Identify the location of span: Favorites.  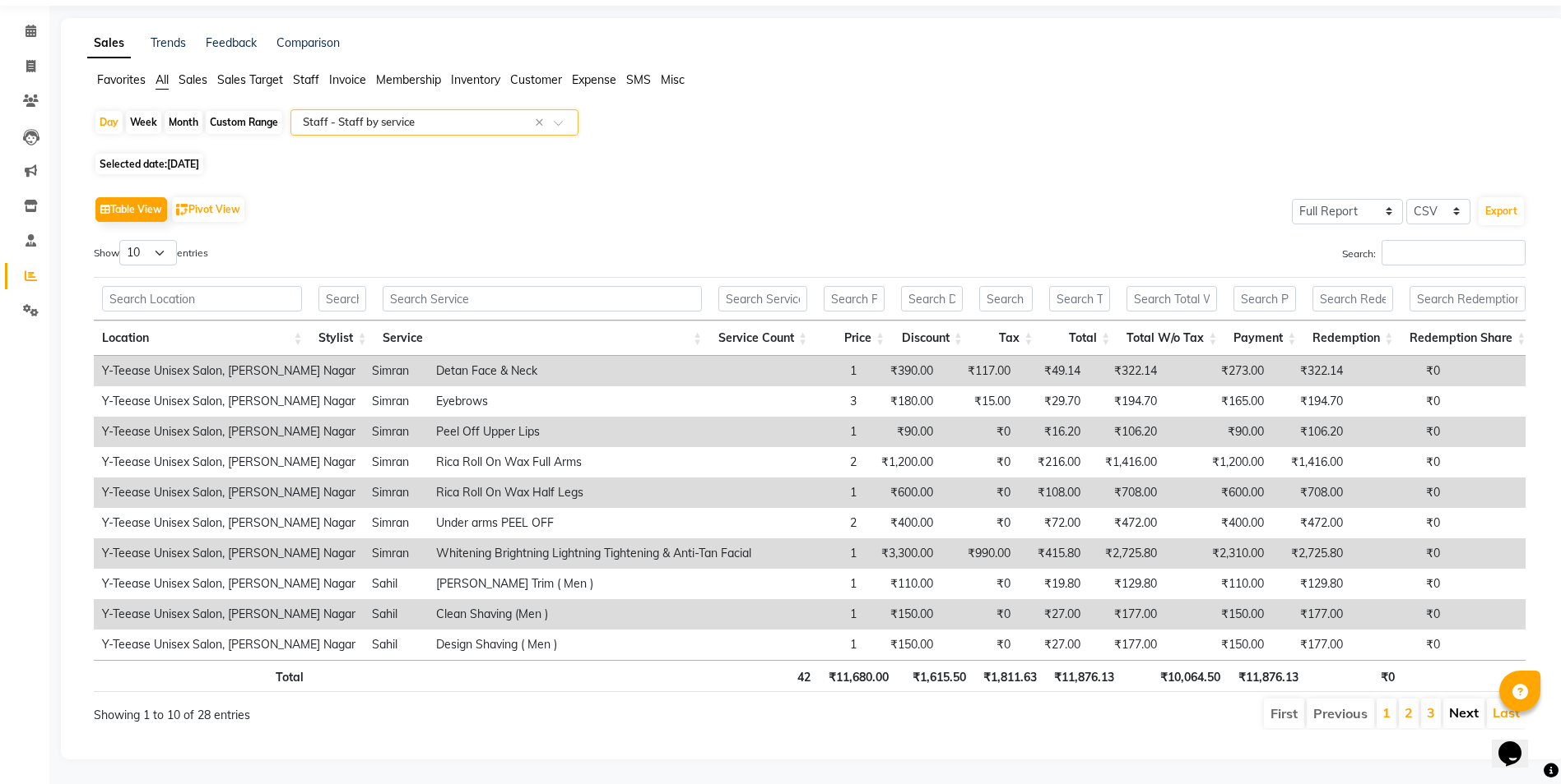
(121, 80).